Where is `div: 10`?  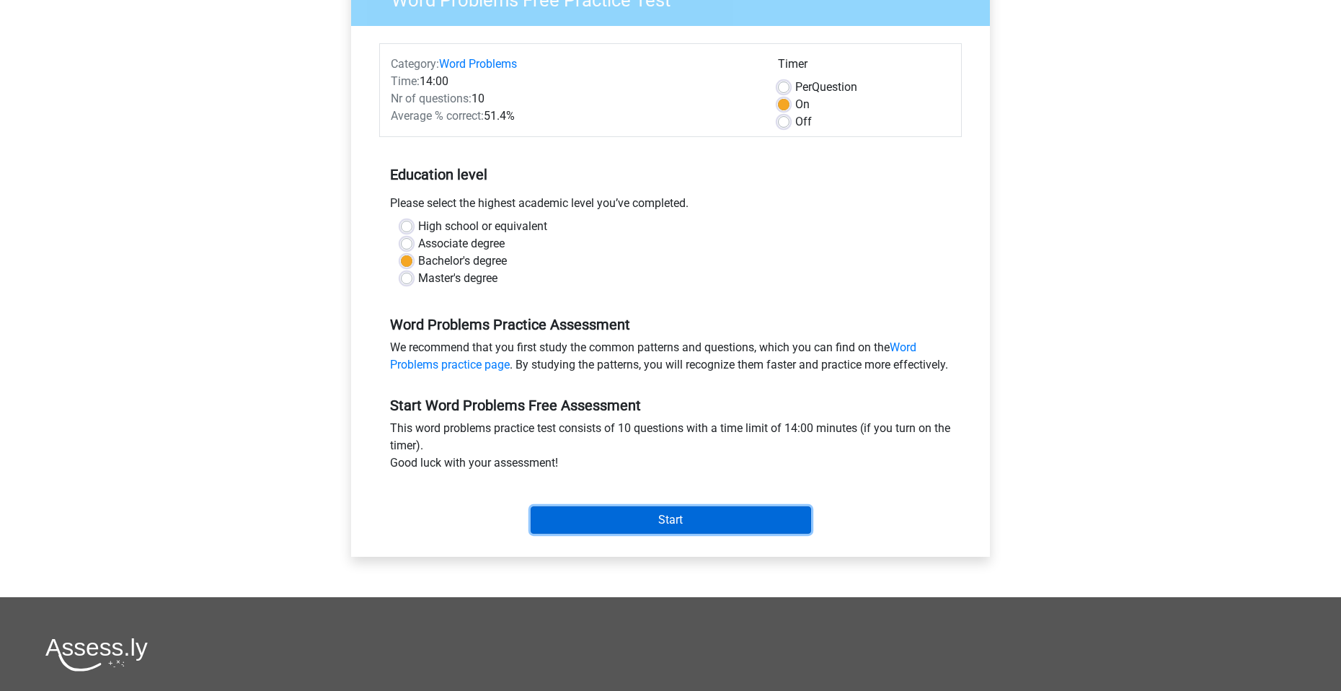 div: 10 is located at coordinates (573, 99).